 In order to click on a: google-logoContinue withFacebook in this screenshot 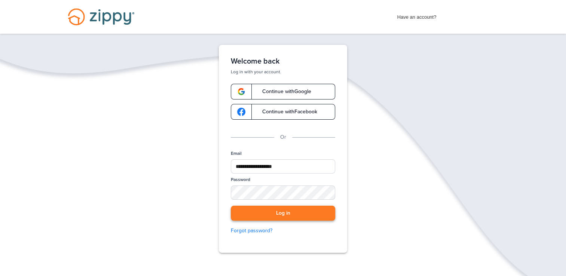, I will do `click(283, 112)`.